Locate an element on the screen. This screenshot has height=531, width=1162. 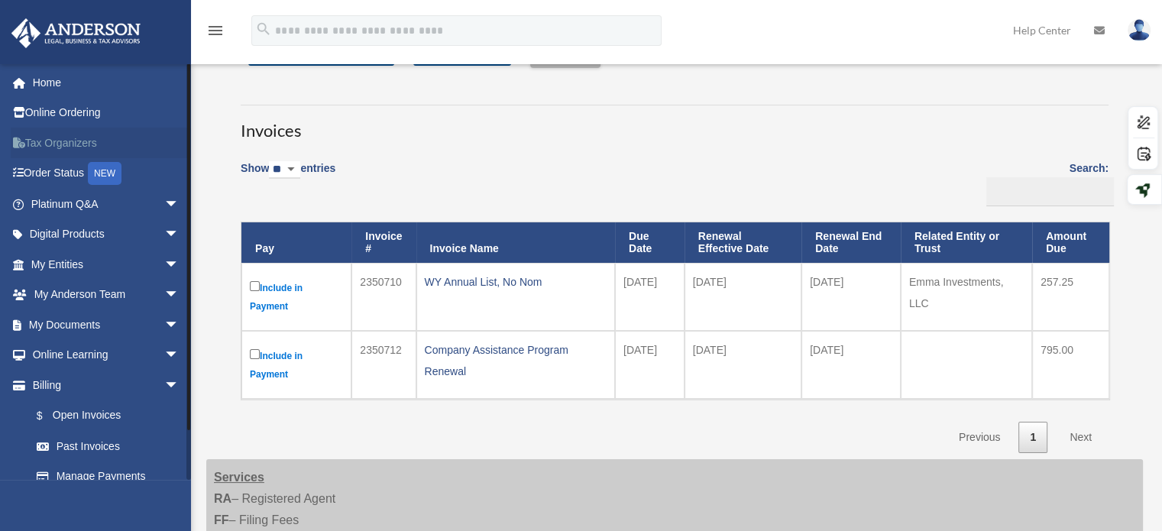
a: Past Invoices is located at coordinates (108, 446).